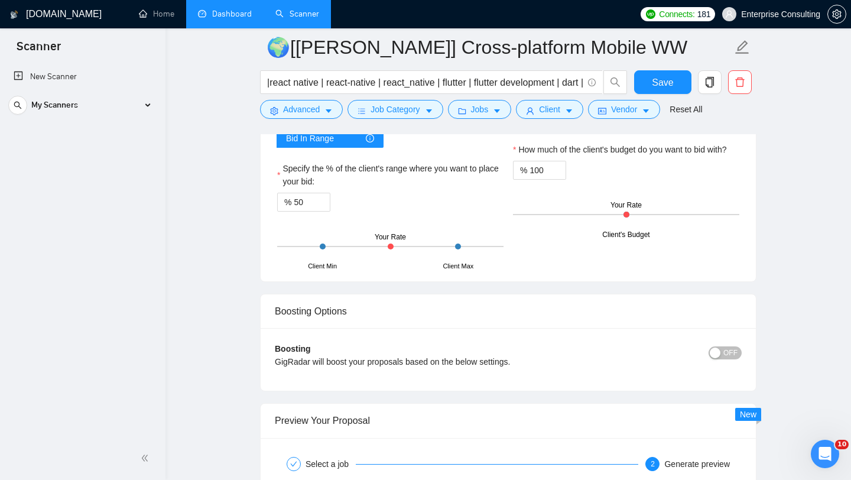  Describe the element at coordinates (395, 109) in the screenshot. I see `button: barsJob Categorycaret-down` at that location.